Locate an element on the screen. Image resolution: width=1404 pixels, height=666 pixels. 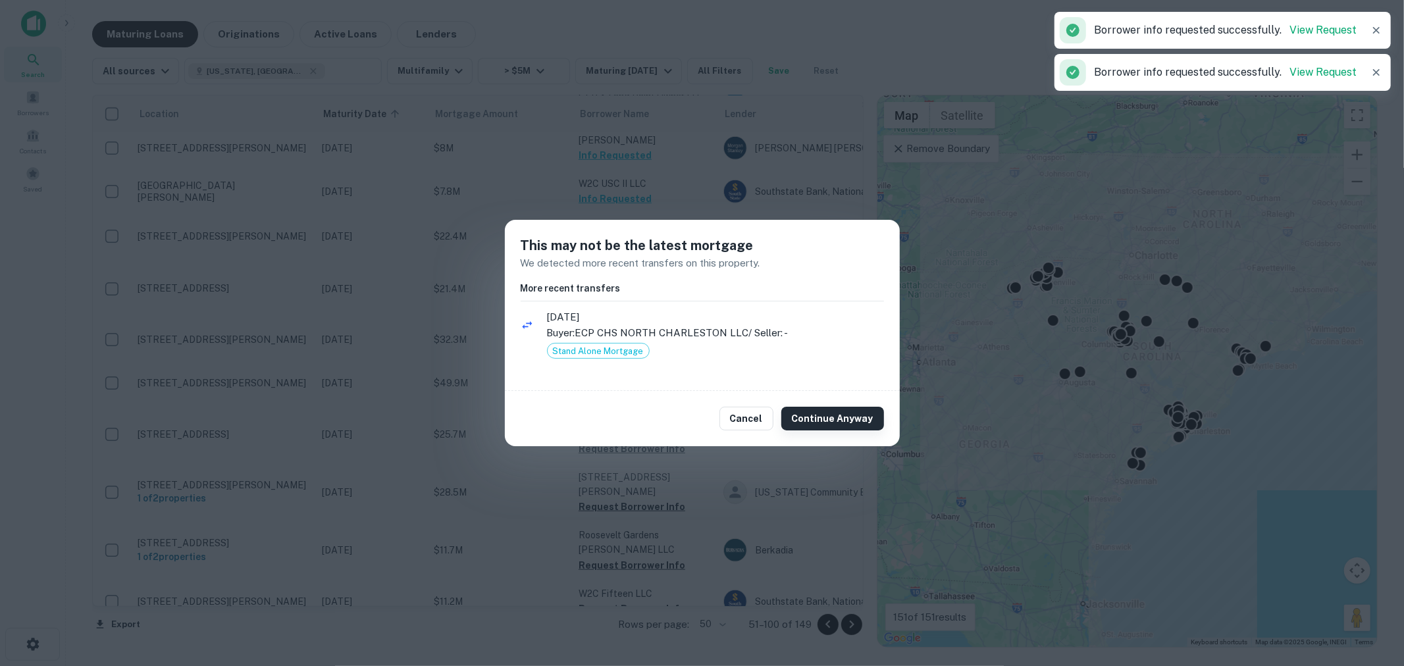
div: Stand Alone Mortgage is located at coordinates (598, 351).